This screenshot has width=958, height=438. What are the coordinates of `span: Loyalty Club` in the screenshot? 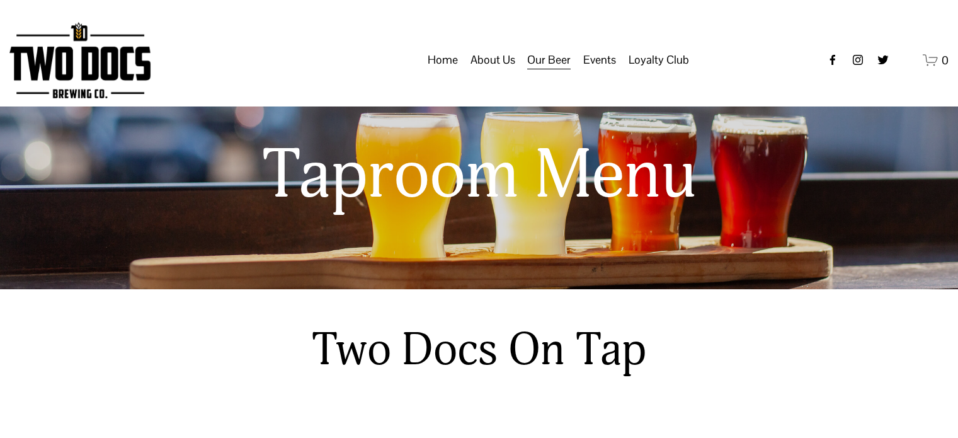 It's located at (659, 60).